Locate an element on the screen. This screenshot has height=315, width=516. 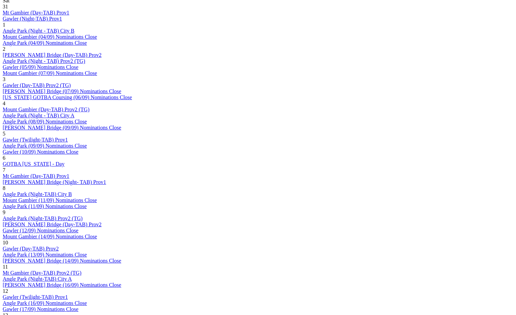
span: 6 is located at coordinates (4, 158).